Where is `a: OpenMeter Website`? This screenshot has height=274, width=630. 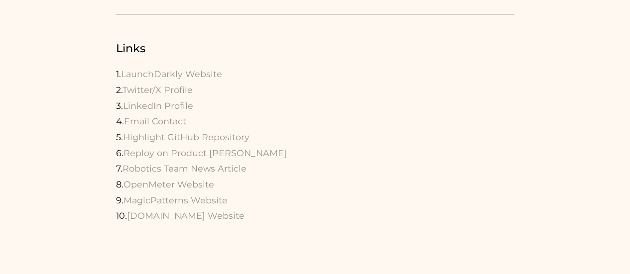
a: OpenMeter Website is located at coordinates (169, 184).